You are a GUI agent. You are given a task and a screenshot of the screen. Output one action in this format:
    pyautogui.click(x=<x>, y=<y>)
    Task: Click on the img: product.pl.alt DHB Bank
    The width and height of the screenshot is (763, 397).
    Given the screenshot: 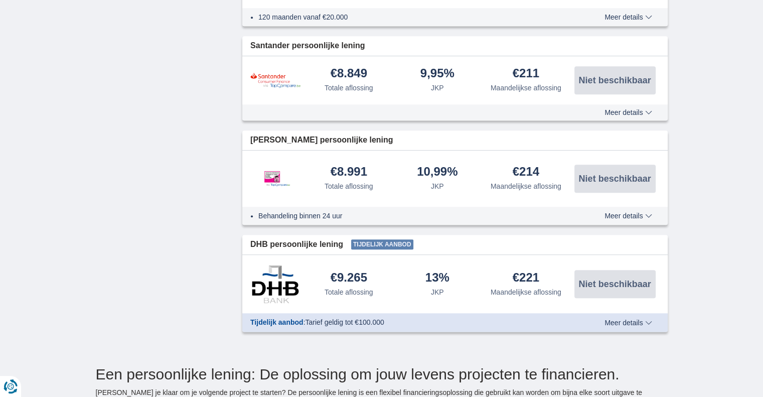 What is the action you would take?
    pyautogui.click(x=276, y=284)
    